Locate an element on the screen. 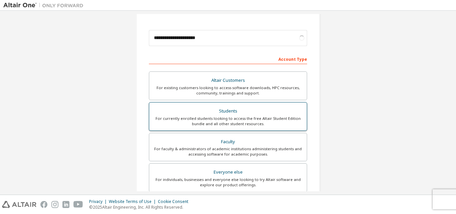 Image resolution: width=456 pixels, height=214 pixels. div: Account Type is located at coordinates (228, 59).